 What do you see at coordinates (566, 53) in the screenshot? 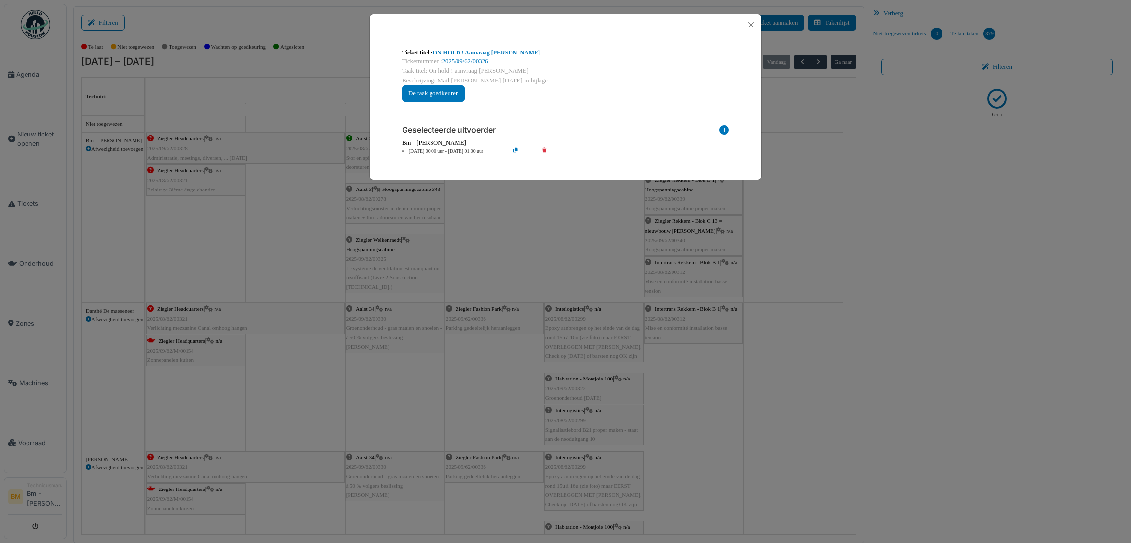
I see `div: Ticket titel :` at bounding box center [566, 53].